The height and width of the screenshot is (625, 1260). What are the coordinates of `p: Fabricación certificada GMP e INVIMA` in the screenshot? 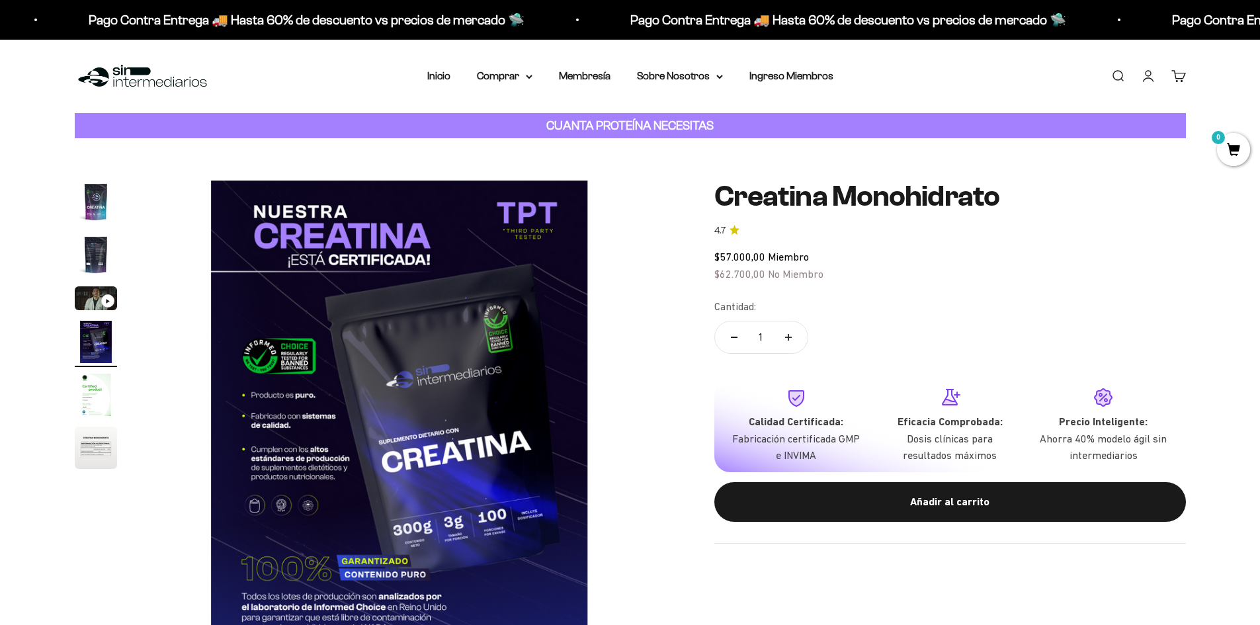 It's located at (796, 447).